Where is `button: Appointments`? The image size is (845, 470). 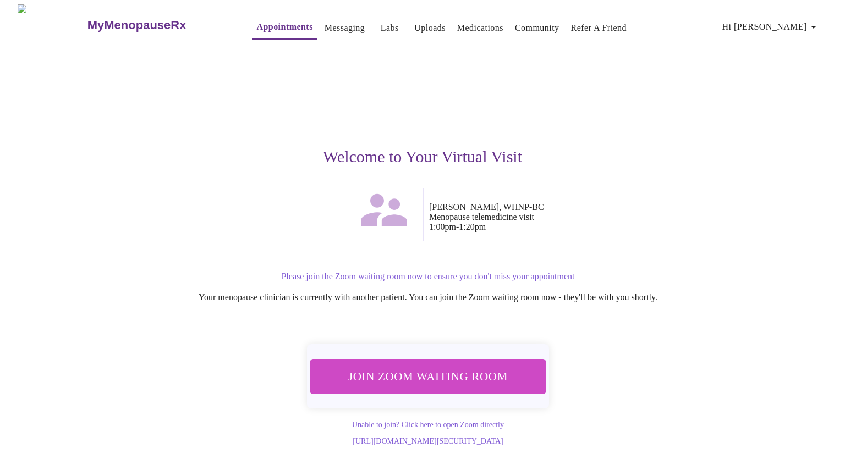 button: Appointments is located at coordinates (284, 27).